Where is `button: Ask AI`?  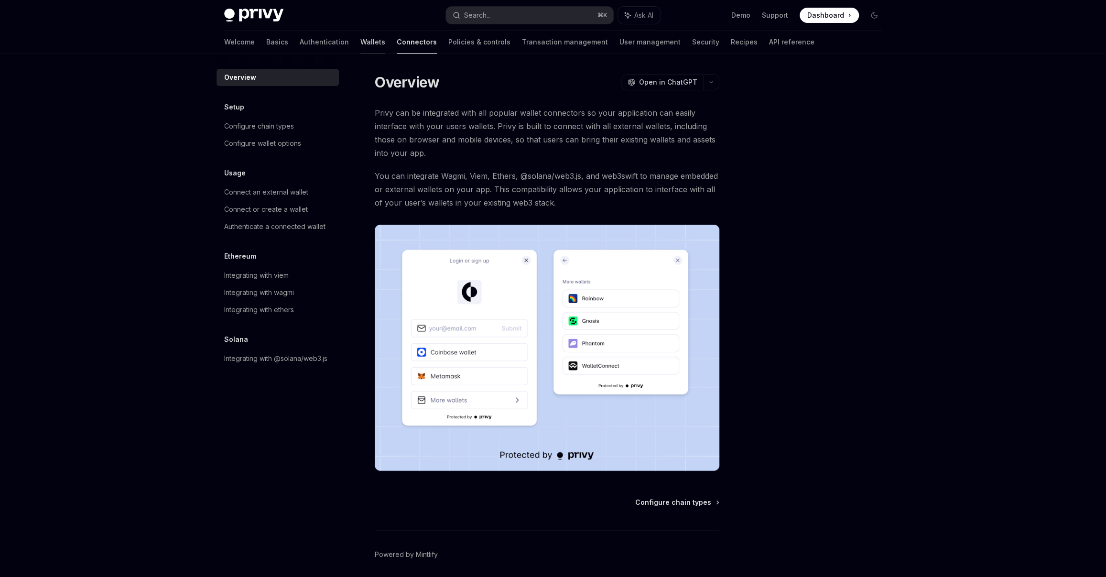 button: Ask AI is located at coordinates (639, 15).